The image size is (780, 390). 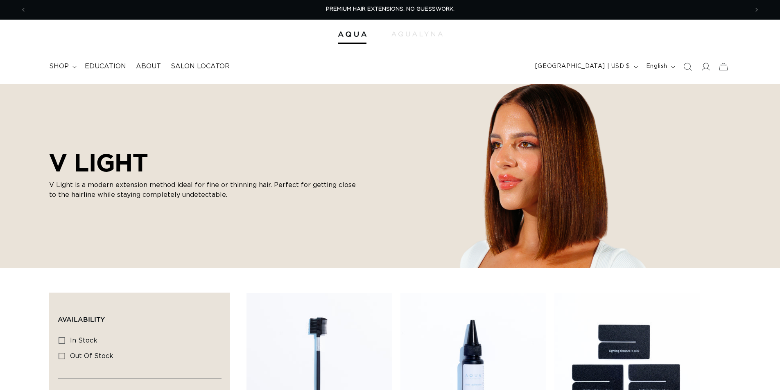 I want to click on h2: V LIGHT, so click(x=205, y=163).